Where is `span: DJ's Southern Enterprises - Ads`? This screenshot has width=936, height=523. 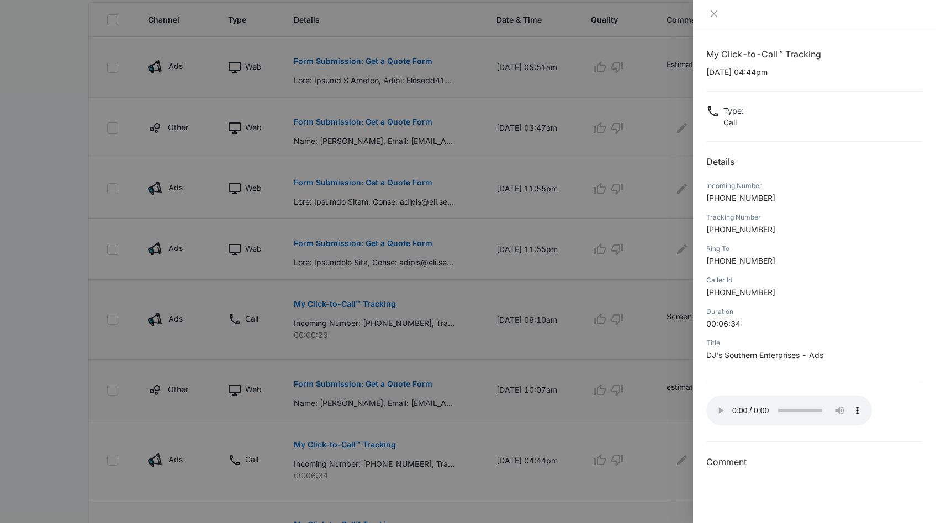 span: DJ's Southern Enterprises - Ads is located at coordinates (765, 355).